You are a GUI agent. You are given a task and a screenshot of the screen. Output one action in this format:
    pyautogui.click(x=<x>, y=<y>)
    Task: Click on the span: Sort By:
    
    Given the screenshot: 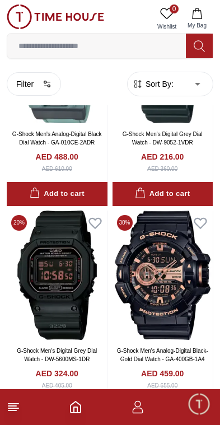 What is the action you would take?
    pyautogui.click(x=158, y=84)
    